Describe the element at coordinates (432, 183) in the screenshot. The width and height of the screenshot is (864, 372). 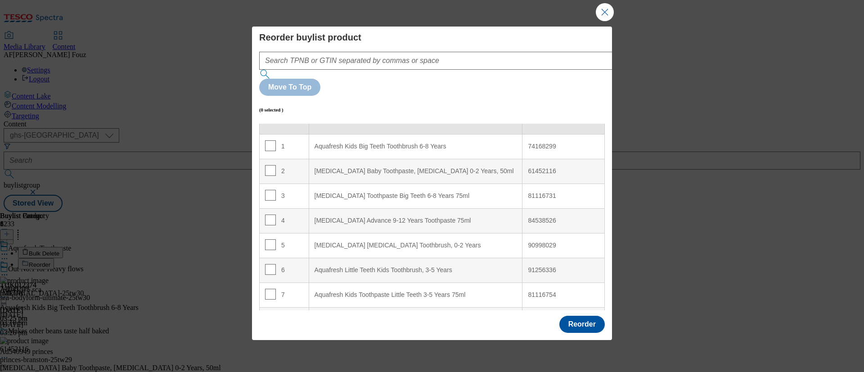
I see `div: Modal` at that location.